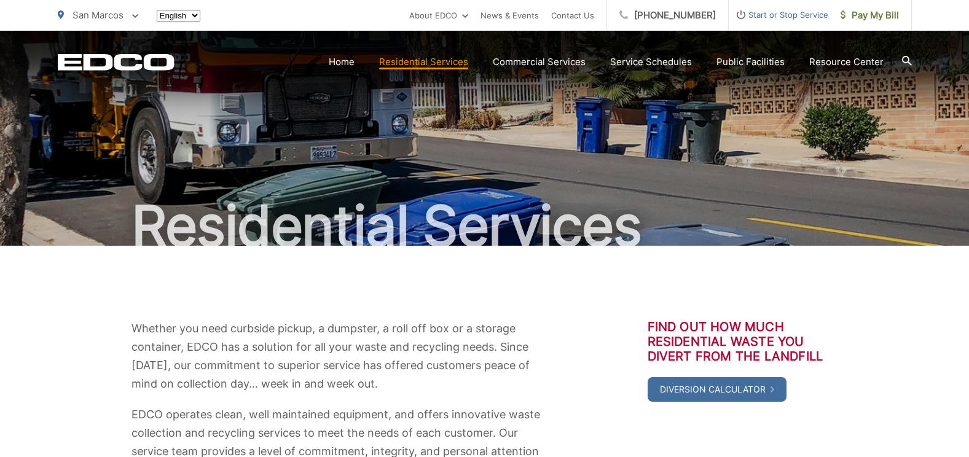 The width and height of the screenshot is (969, 457). I want to click on select: Select a language, so click(178, 15).